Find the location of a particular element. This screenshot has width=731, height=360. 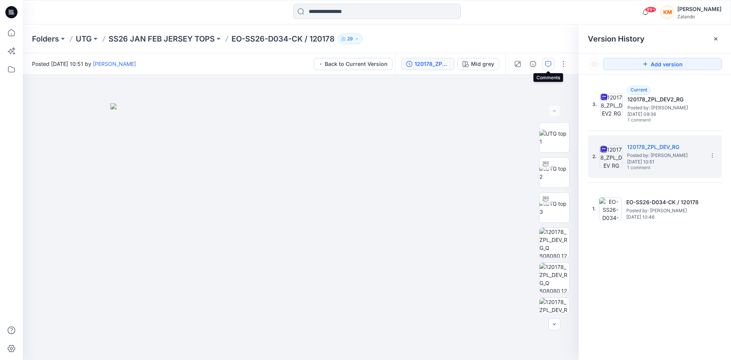

img: 120178_ZPL_DEV2_RG is located at coordinates (611, 104).